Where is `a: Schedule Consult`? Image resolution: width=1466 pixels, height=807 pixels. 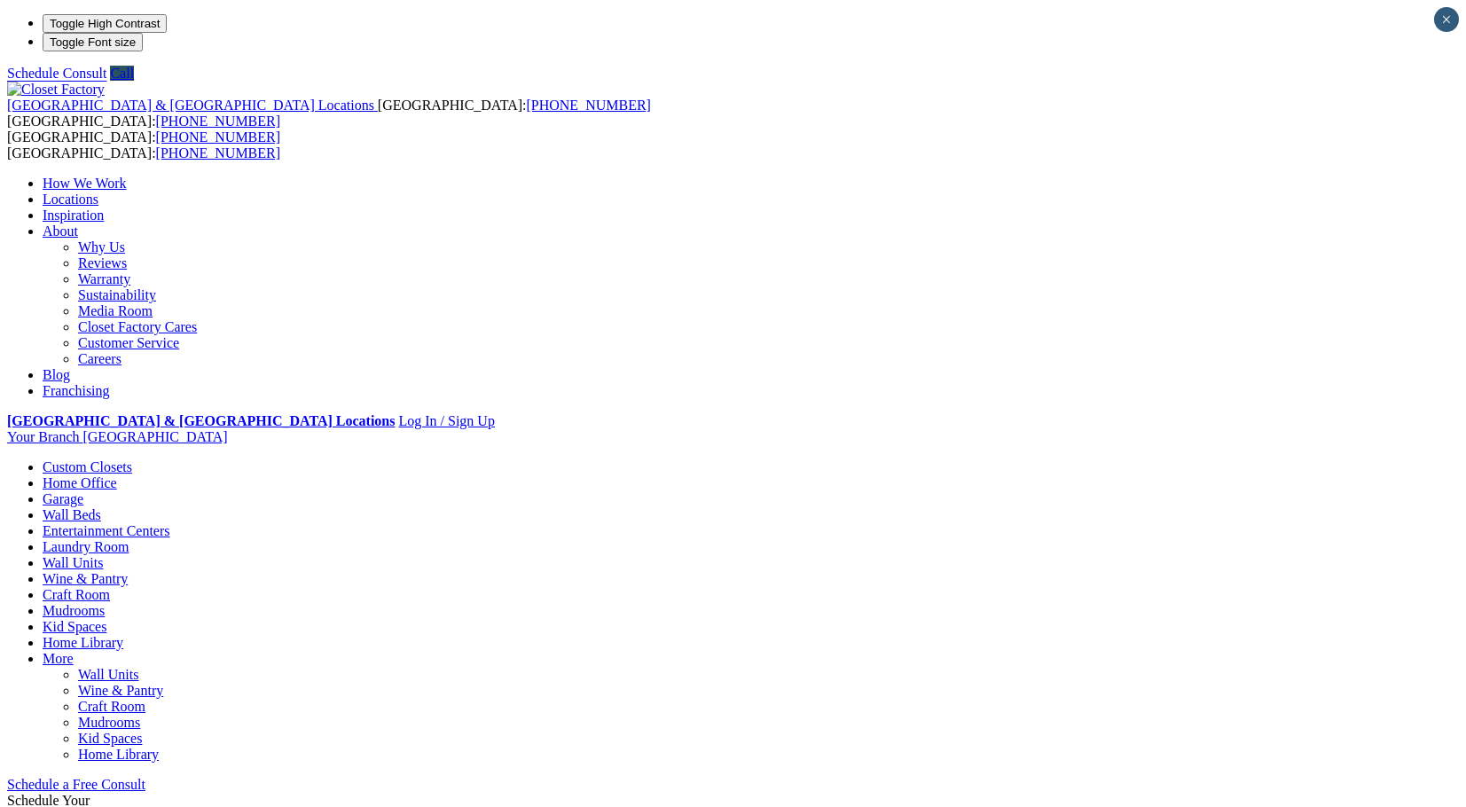
a: Schedule Consult is located at coordinates (57, 73).